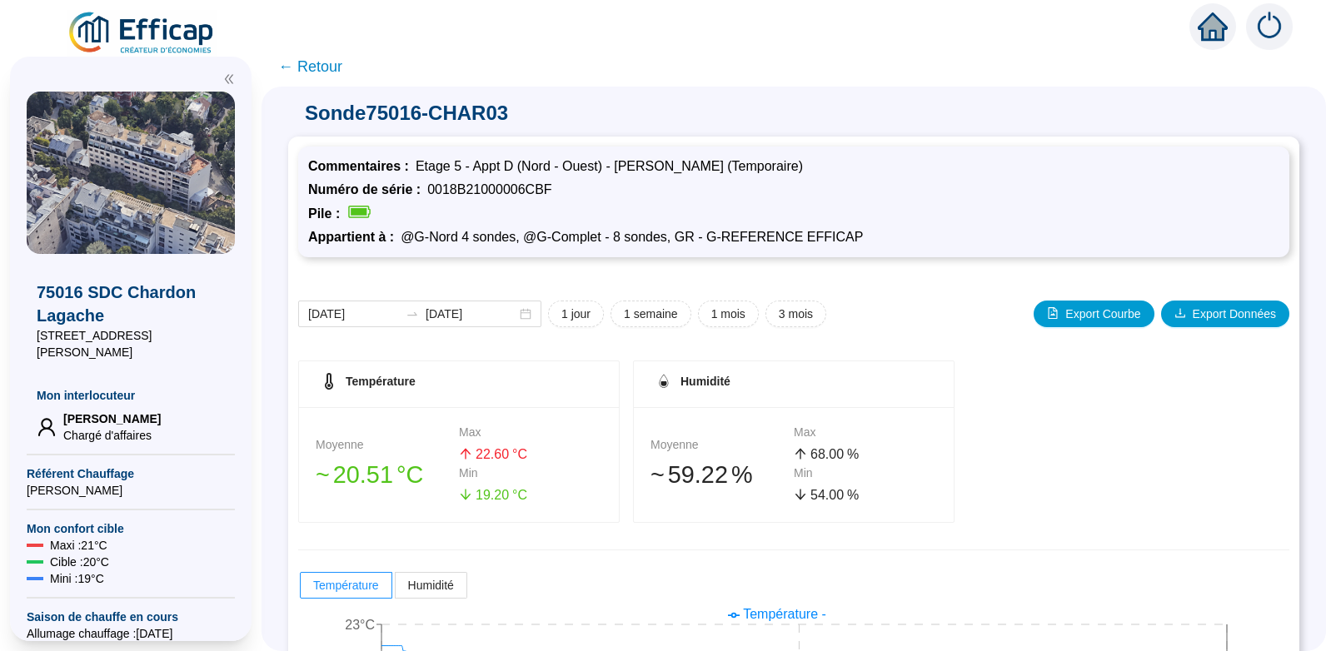  I want to click on span: 20, so click(347, 475).